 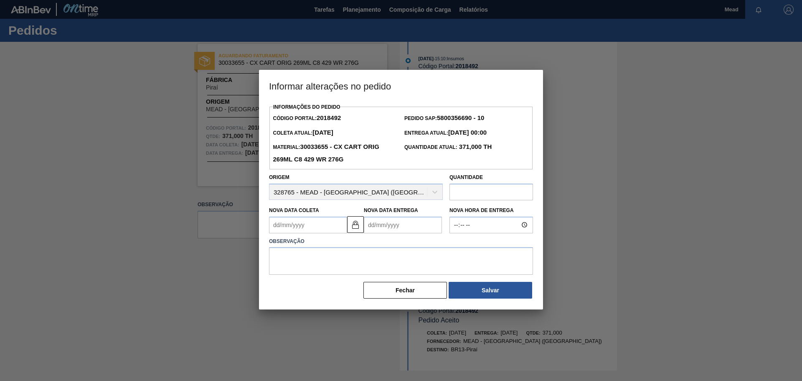 What do you see at coordinates (329, 117) in the screenshot?
I see `strong: 2018492` at bounding box center [329, 117].